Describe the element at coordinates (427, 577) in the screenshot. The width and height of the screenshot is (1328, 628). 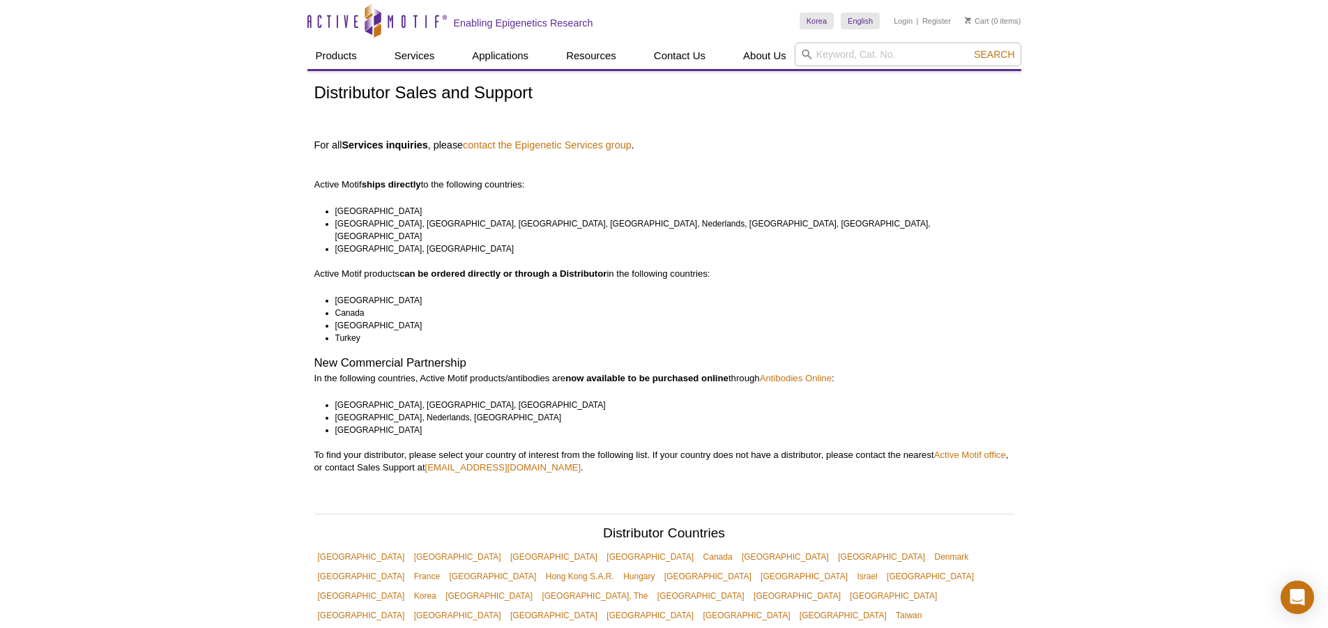
I see `a: France` at that location.